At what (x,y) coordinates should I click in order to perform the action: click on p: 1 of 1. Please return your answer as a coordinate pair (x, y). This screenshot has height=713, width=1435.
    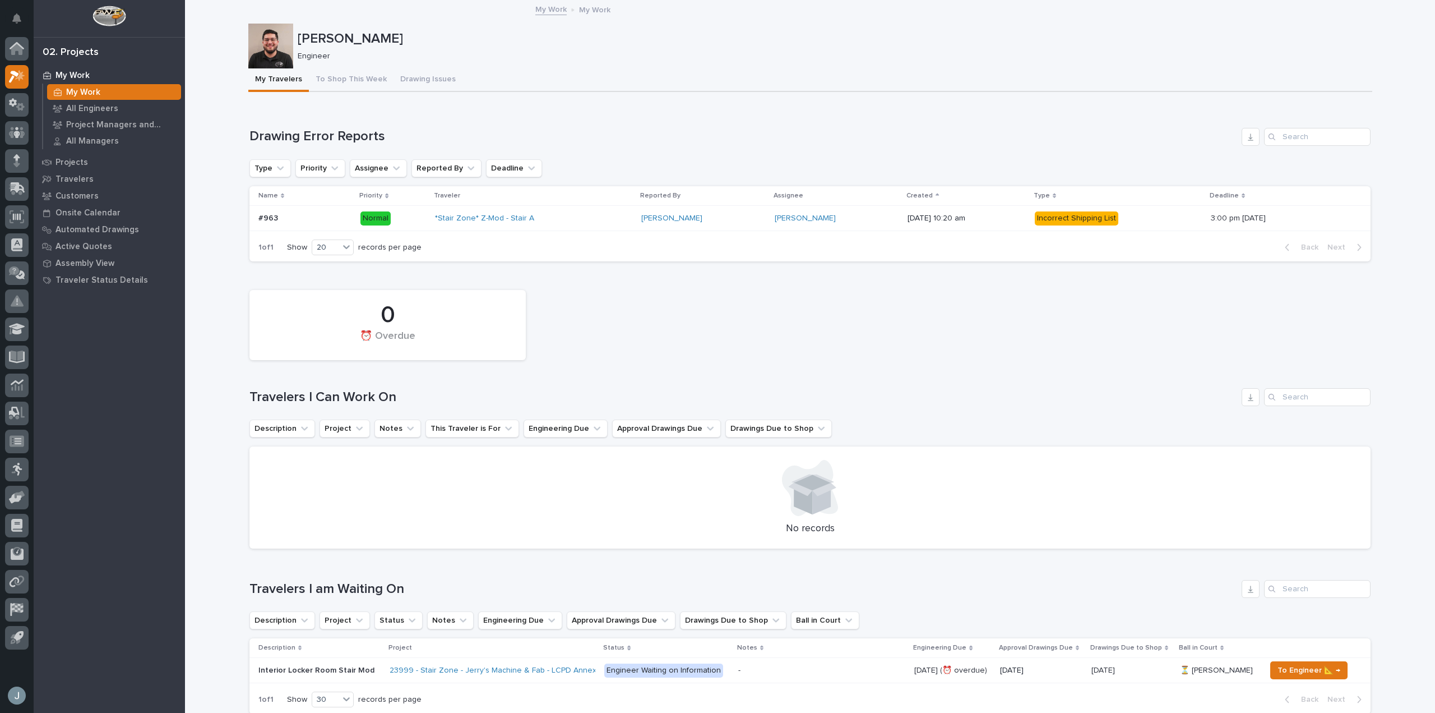
    Looking at the image, I should click on (266, 247).